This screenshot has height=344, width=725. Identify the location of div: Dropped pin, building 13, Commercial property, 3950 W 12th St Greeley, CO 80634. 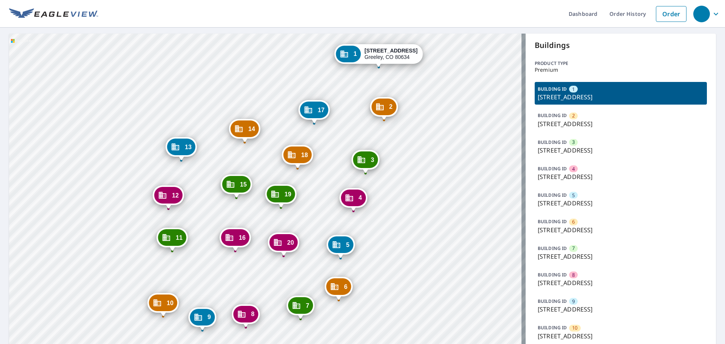
(181, 149).